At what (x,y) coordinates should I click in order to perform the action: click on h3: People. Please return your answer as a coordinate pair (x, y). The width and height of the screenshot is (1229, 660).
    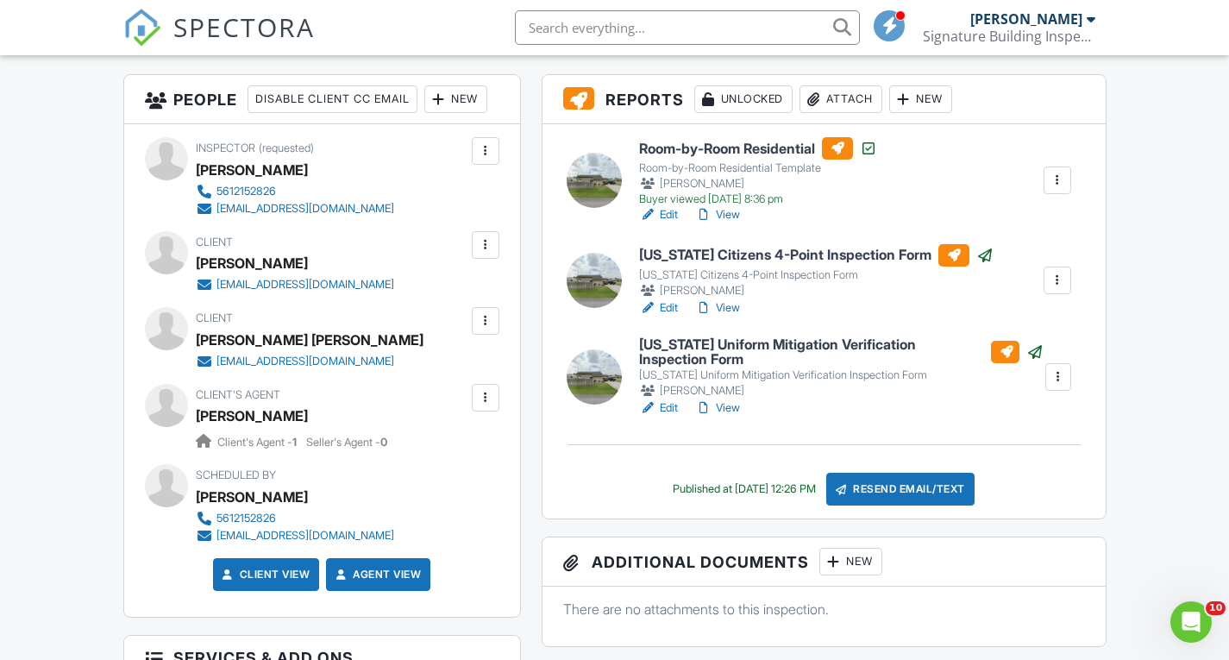
    Looking at the image, I should click on (322, 99).